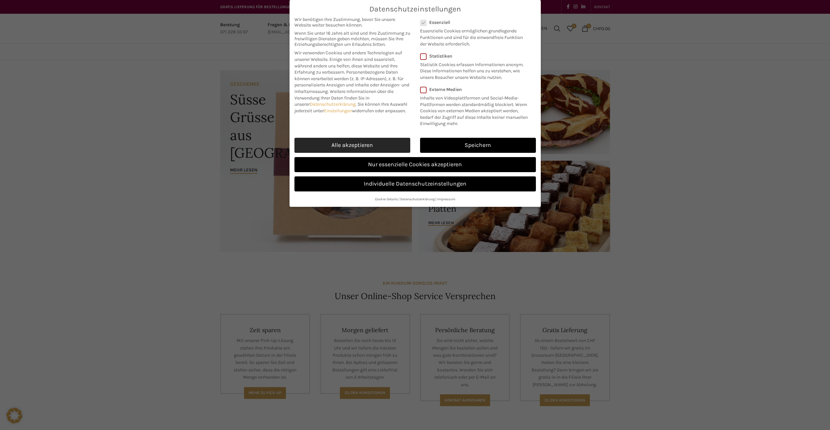 This screenshot has width=830, height=430. I want to click on span: Wir benötigen Ihre Zustimmung, bevor Sie unsere Website weiter besuchen können., so click(352, 22).